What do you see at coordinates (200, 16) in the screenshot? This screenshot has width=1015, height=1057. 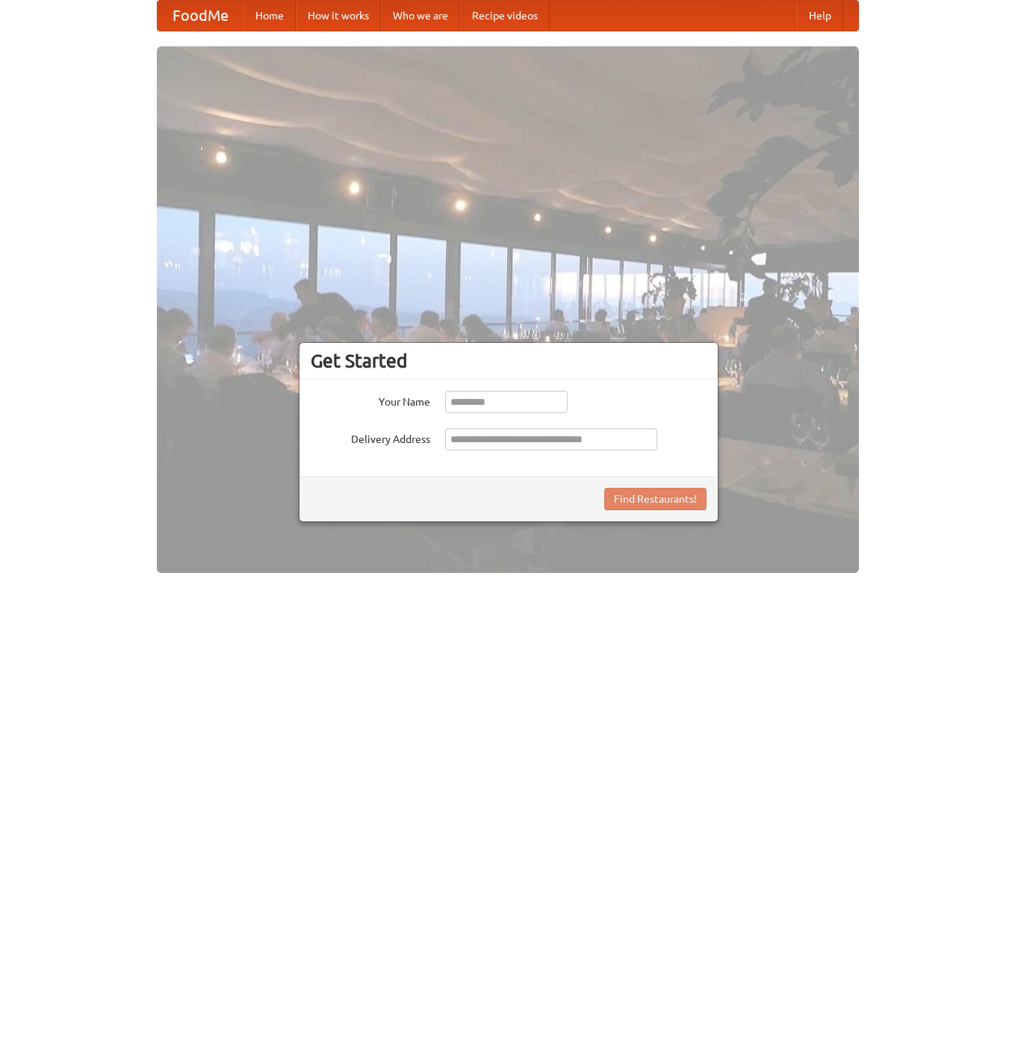 I see `a: FoodMe` at bounding box center [200, 16].